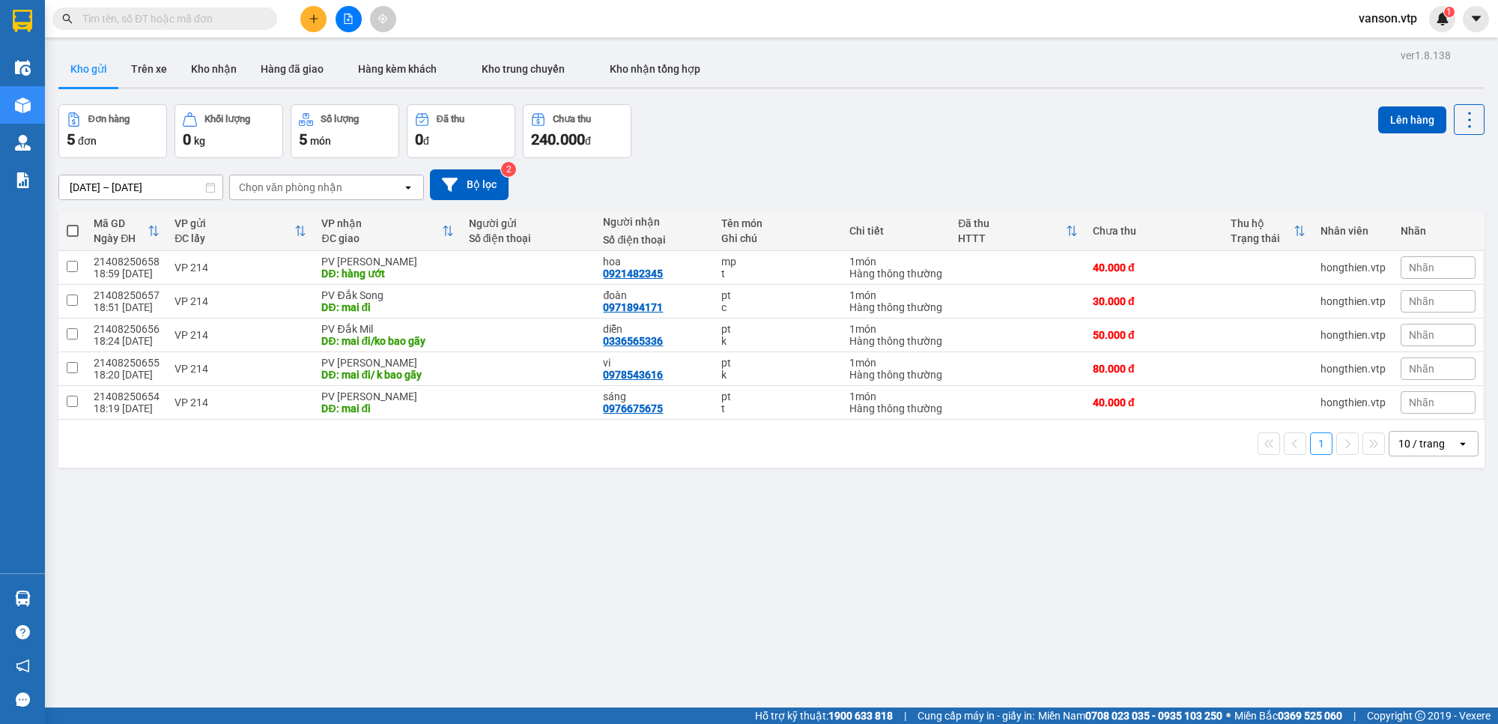 Image resolution: width=1498 pixels, height=724 pixels. I want to click on span: caret-down, so click(1476, 19).